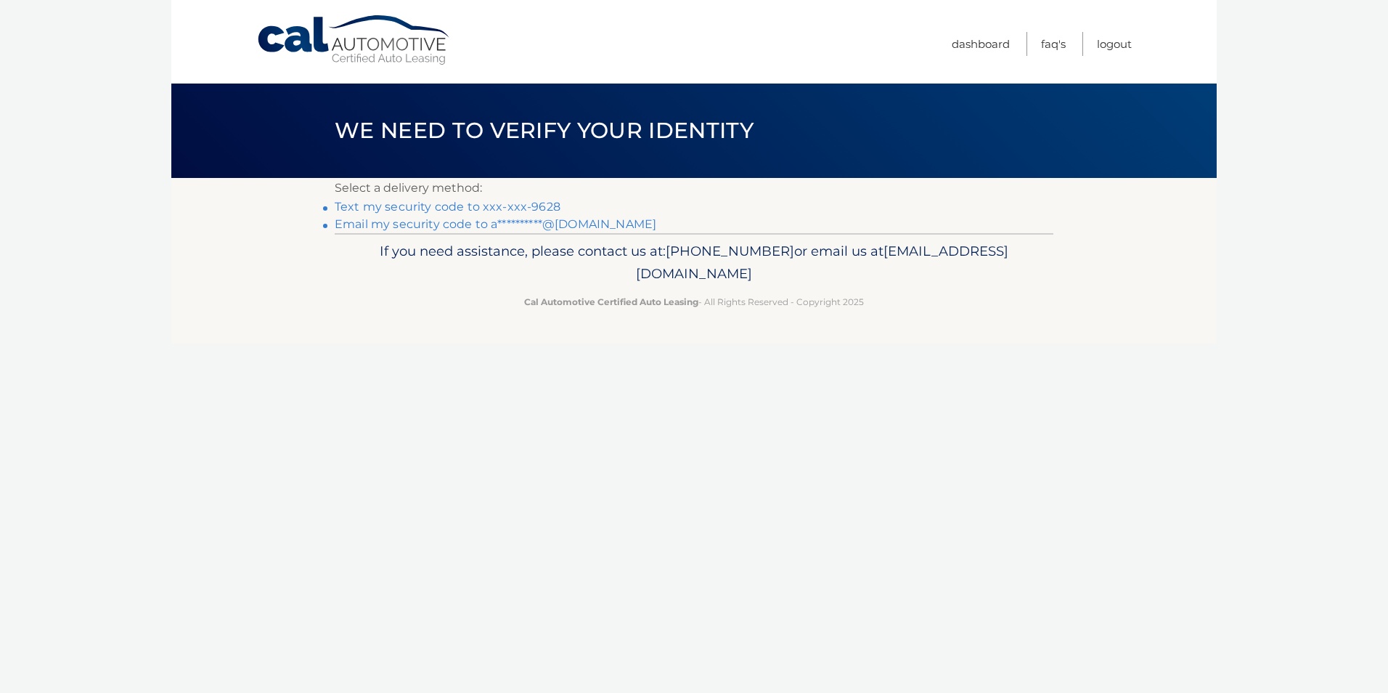  I want to click on a: FAQ's, so click(1054, 44).